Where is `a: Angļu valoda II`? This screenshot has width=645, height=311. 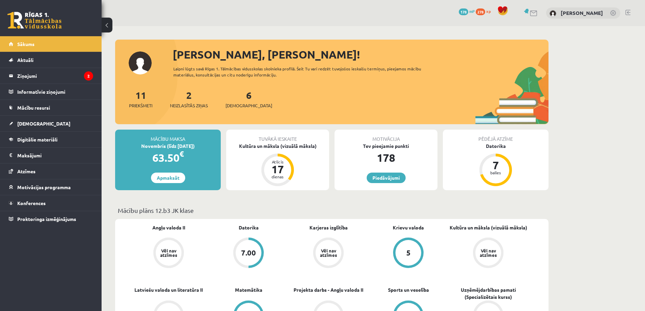
a: Angļu valoda II is located at coordinates (169, 227).